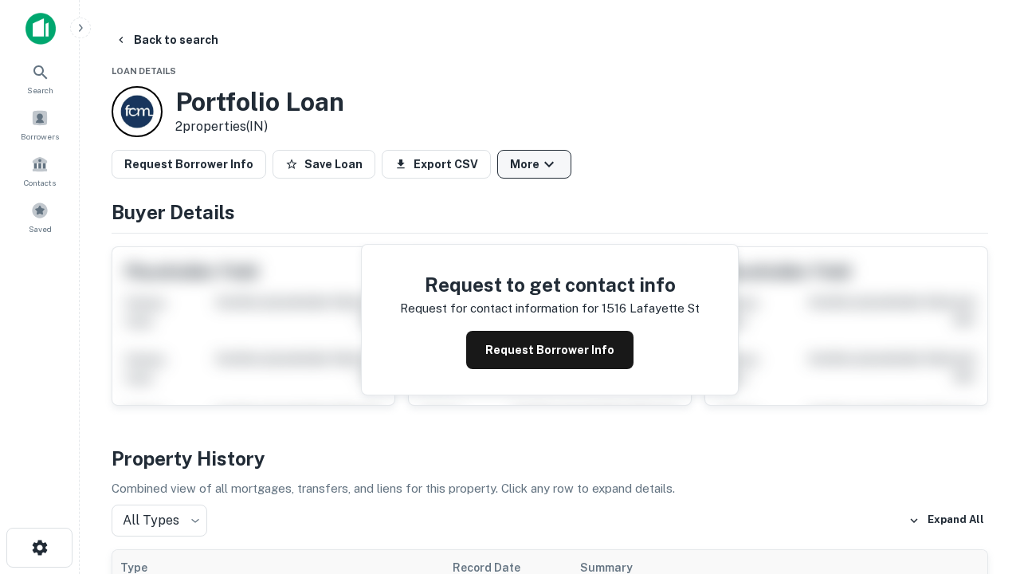 The width and height of the screenshot is (1020, 574). What do you see at coordinates (40, 229) in the screenshot?
I see `span: Saved` at bounding box center [40, 229].